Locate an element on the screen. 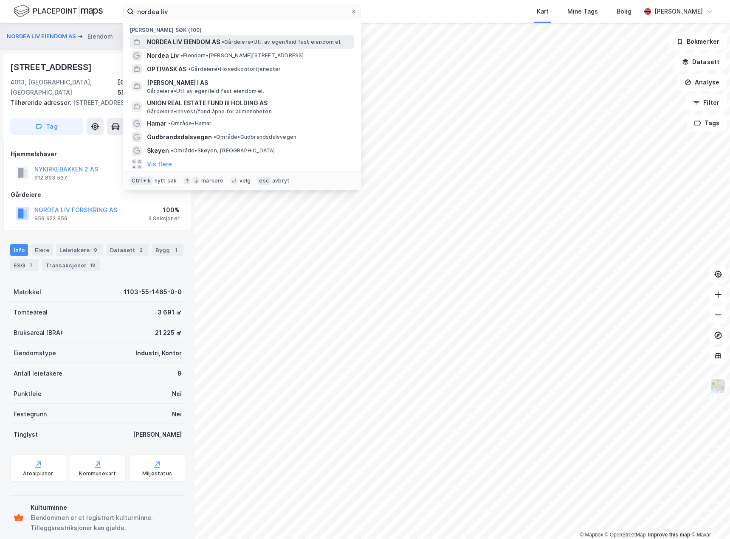 This screenshot has width=730, height=539. span: Gårdeiere • Hovedkontortjenester is located at coordinates (234, 69).